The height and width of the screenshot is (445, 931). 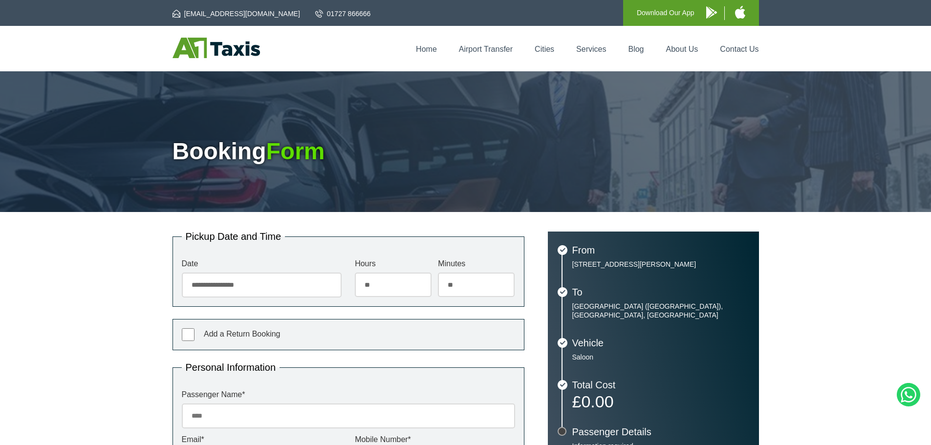 What do you see at coordinates (661, 357) in the screenshot?
I see `p: Saloon` at bounding box center [661, 357].